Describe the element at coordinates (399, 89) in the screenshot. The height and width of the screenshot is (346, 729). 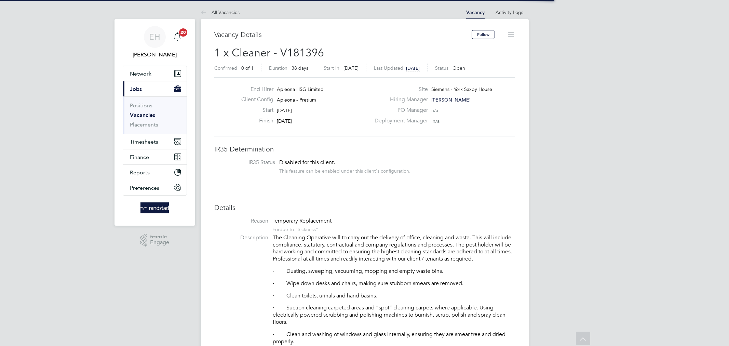
I see `label: Site` at that location.